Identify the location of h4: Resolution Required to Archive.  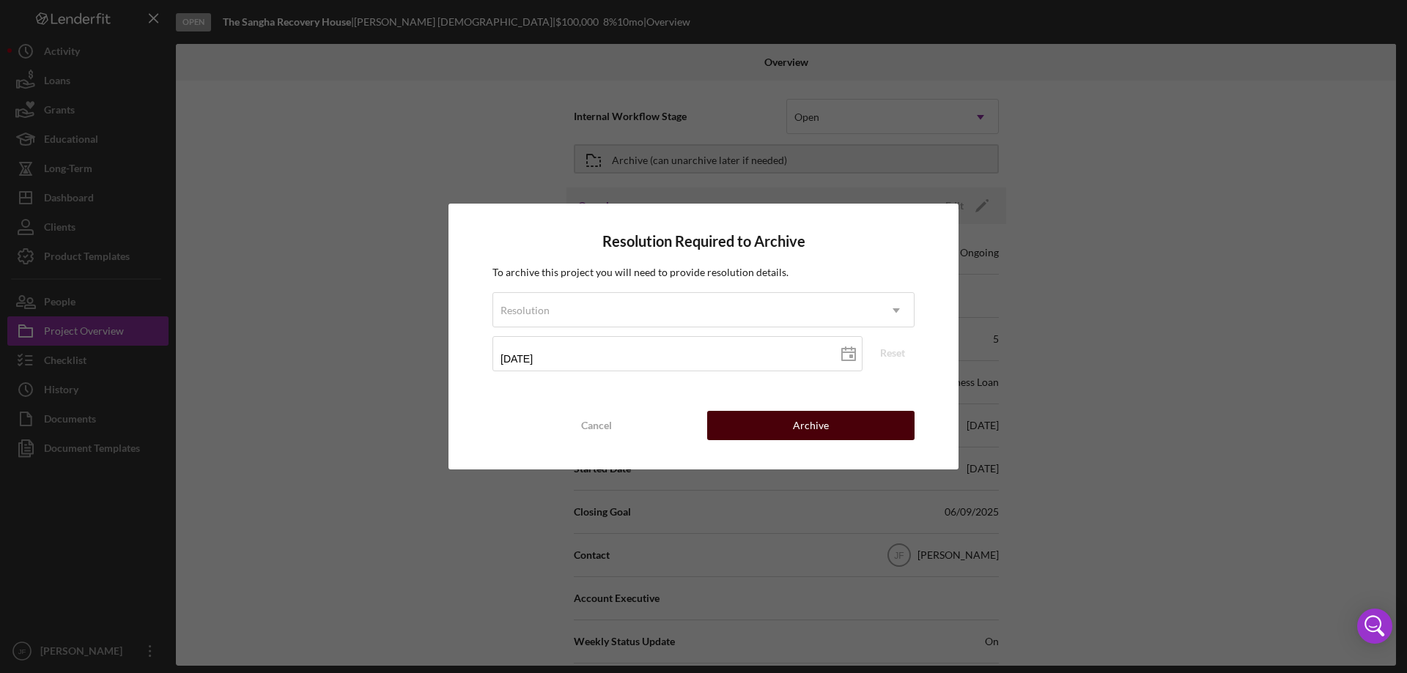
(704, 241).